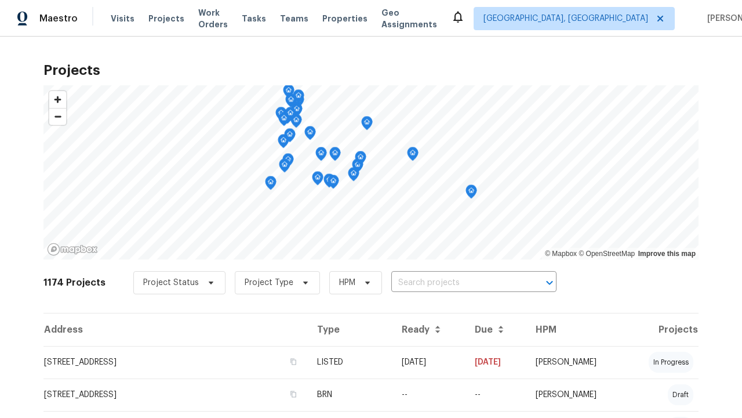 This screenshot has width=742, height=418. What do you see at coordinates (371, 70) in the screenshot?
I see `h2: Projects` at bounding box center [371, 70].